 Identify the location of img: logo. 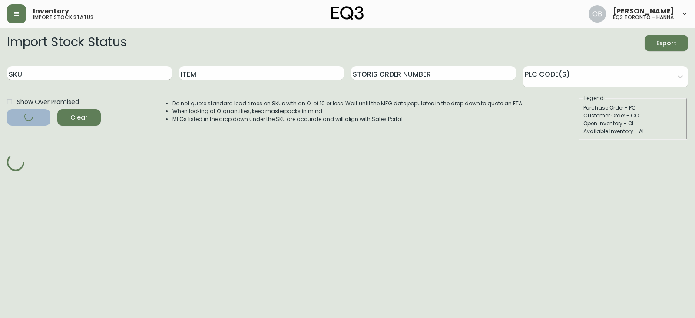
(348, 13).